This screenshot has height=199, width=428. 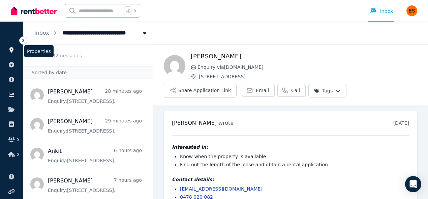 I want to click on a: Inbox, so click(x=42, y=33).